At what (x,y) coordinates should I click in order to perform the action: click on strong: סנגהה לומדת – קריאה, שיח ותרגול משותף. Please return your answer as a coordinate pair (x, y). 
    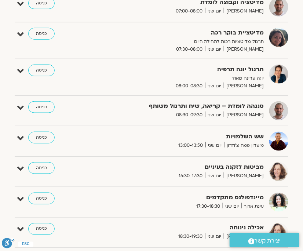
    Looking at the image, I should click on (189, 106).